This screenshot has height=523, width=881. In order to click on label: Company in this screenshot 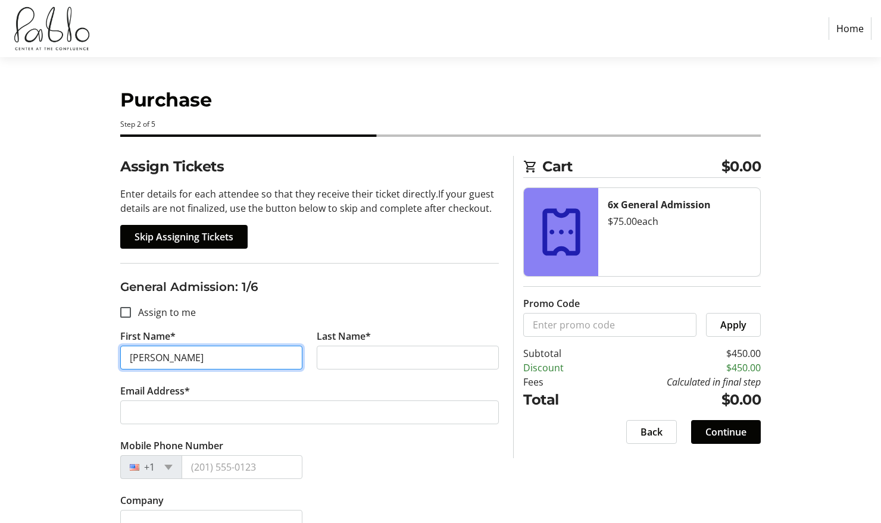, I will do `click(142, 500)`.